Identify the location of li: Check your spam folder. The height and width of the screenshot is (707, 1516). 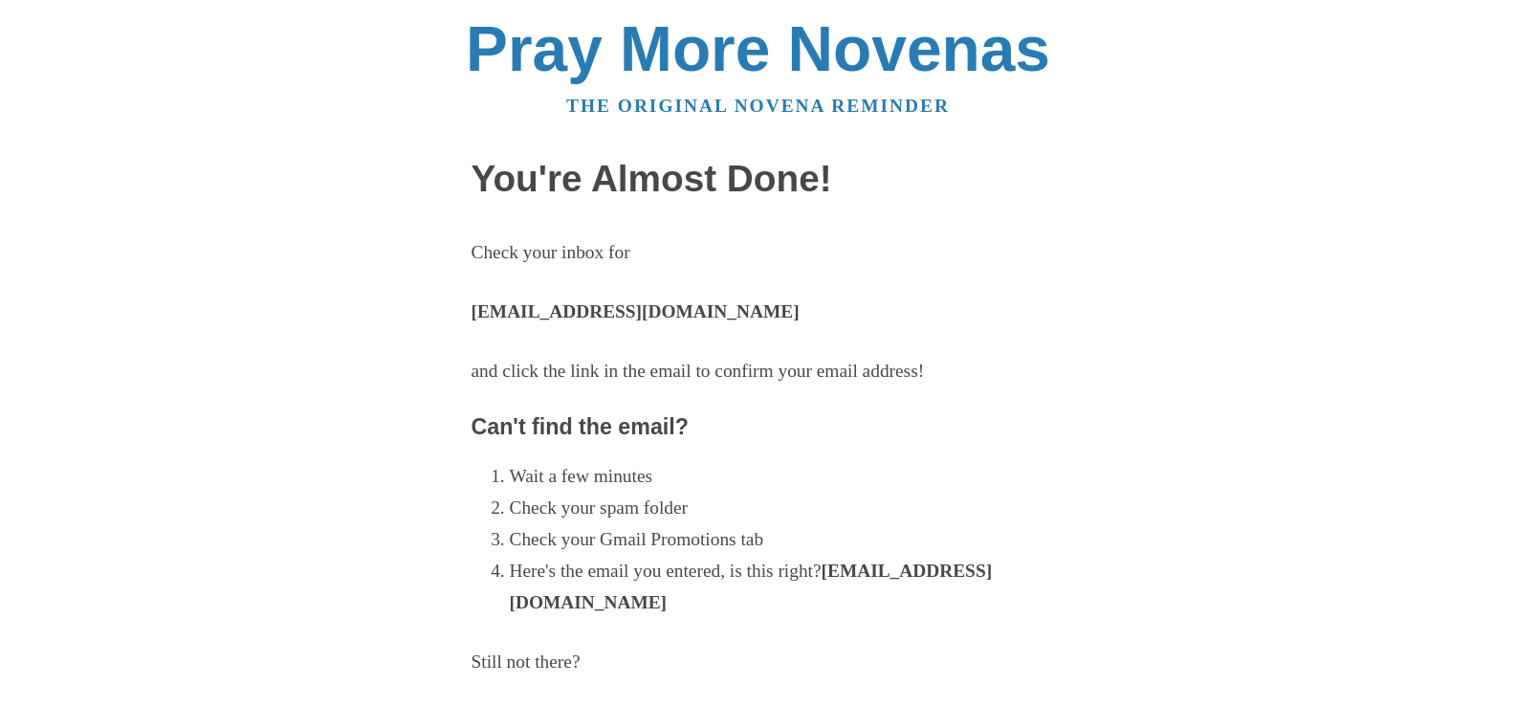
(777, 508).